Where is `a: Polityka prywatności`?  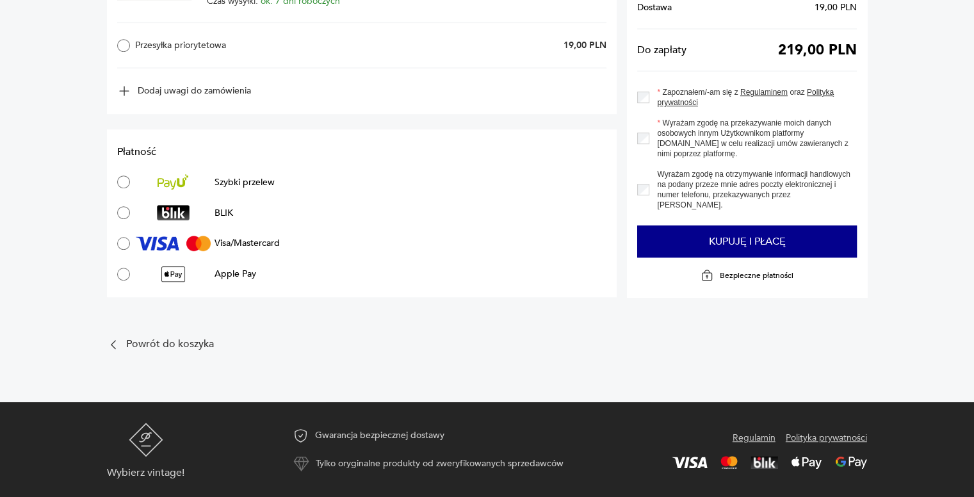 a: Polityka prywatności is located at coordinates (826, 438).